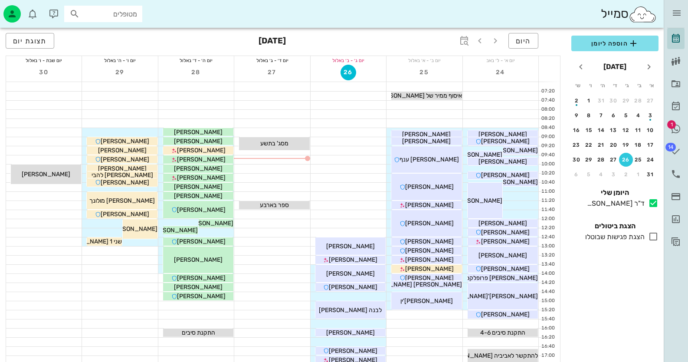  I want to click on button: 7, so click(601, 115).